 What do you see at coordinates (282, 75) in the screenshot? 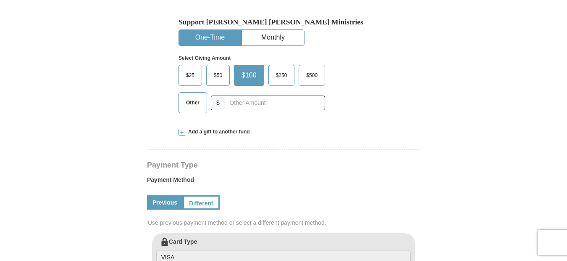
I see `span: $250` at bounding box center [282, 75].